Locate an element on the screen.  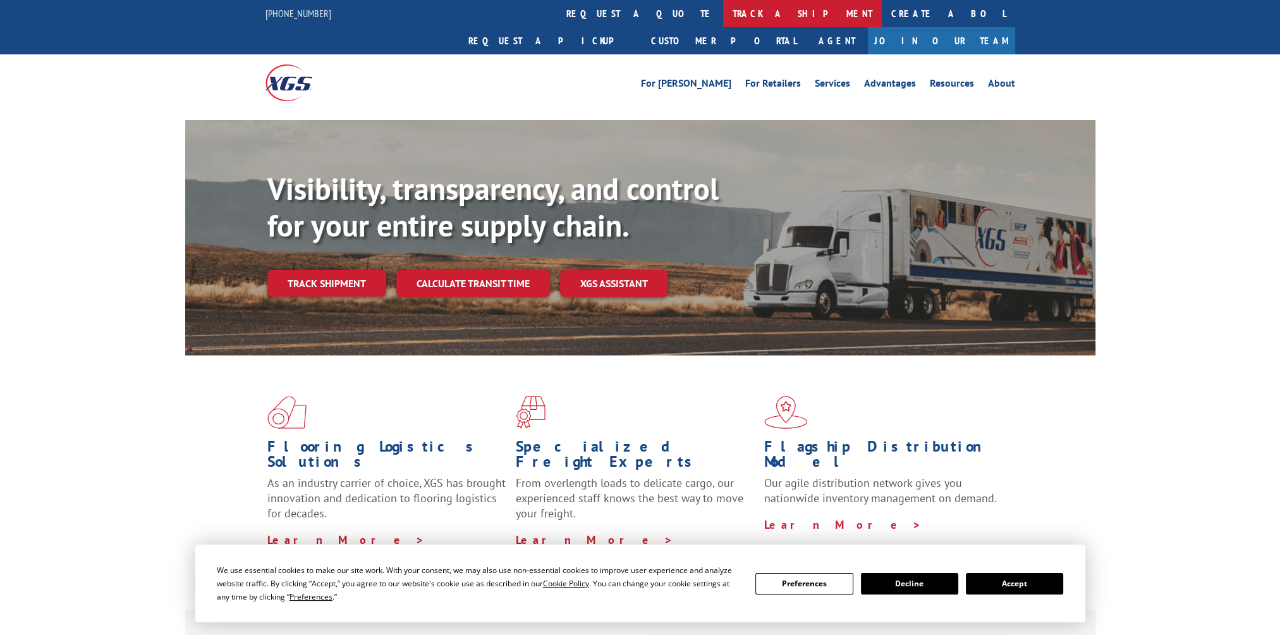
div: Cookie Consent Prompt is located at coordinates (640, 583).